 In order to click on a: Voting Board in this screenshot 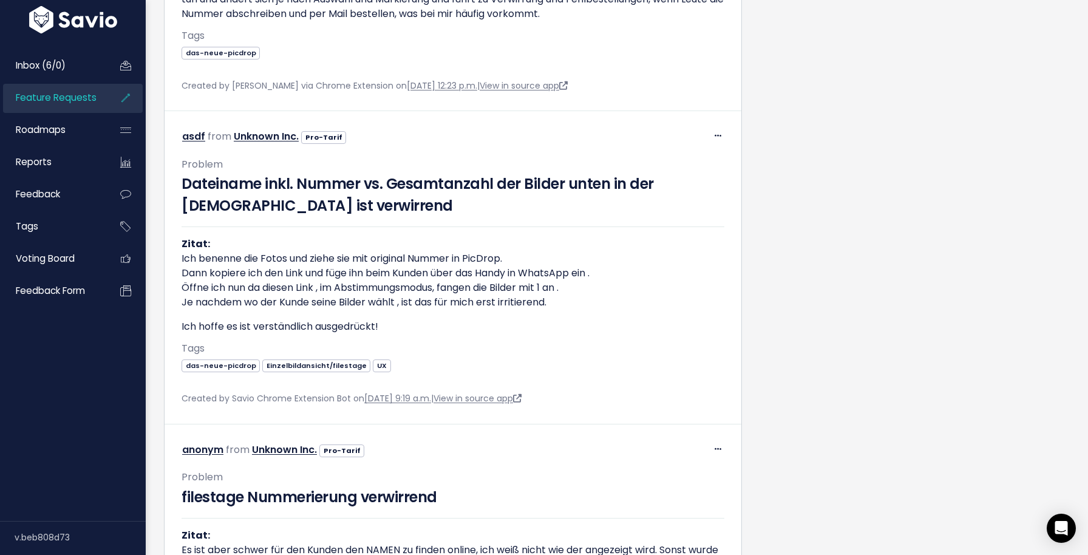, I will do `click(52, 259)`.